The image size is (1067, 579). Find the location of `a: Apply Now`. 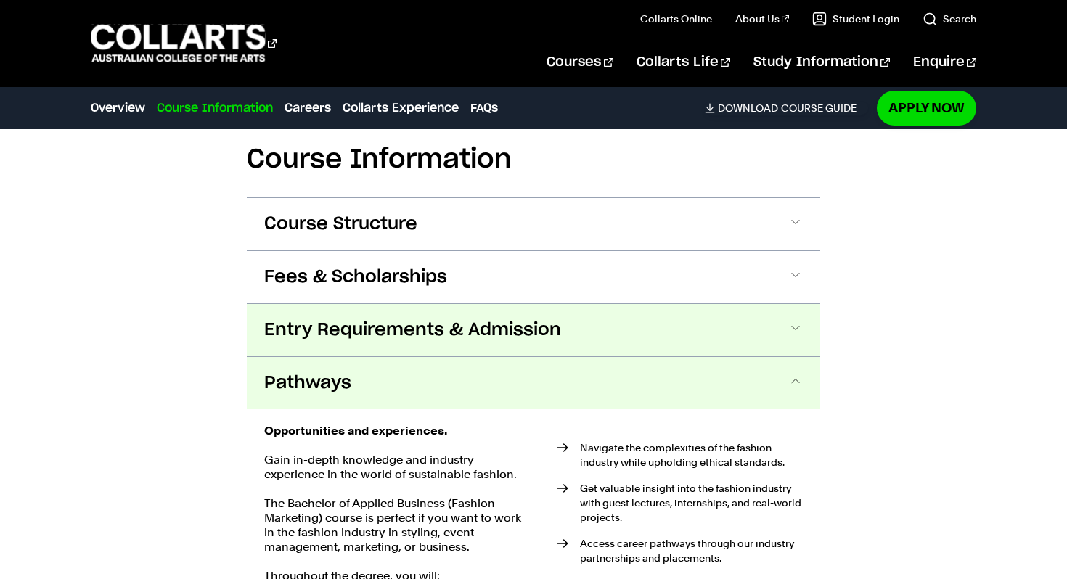

a: Apply Now is located at coordinates (926, 107).